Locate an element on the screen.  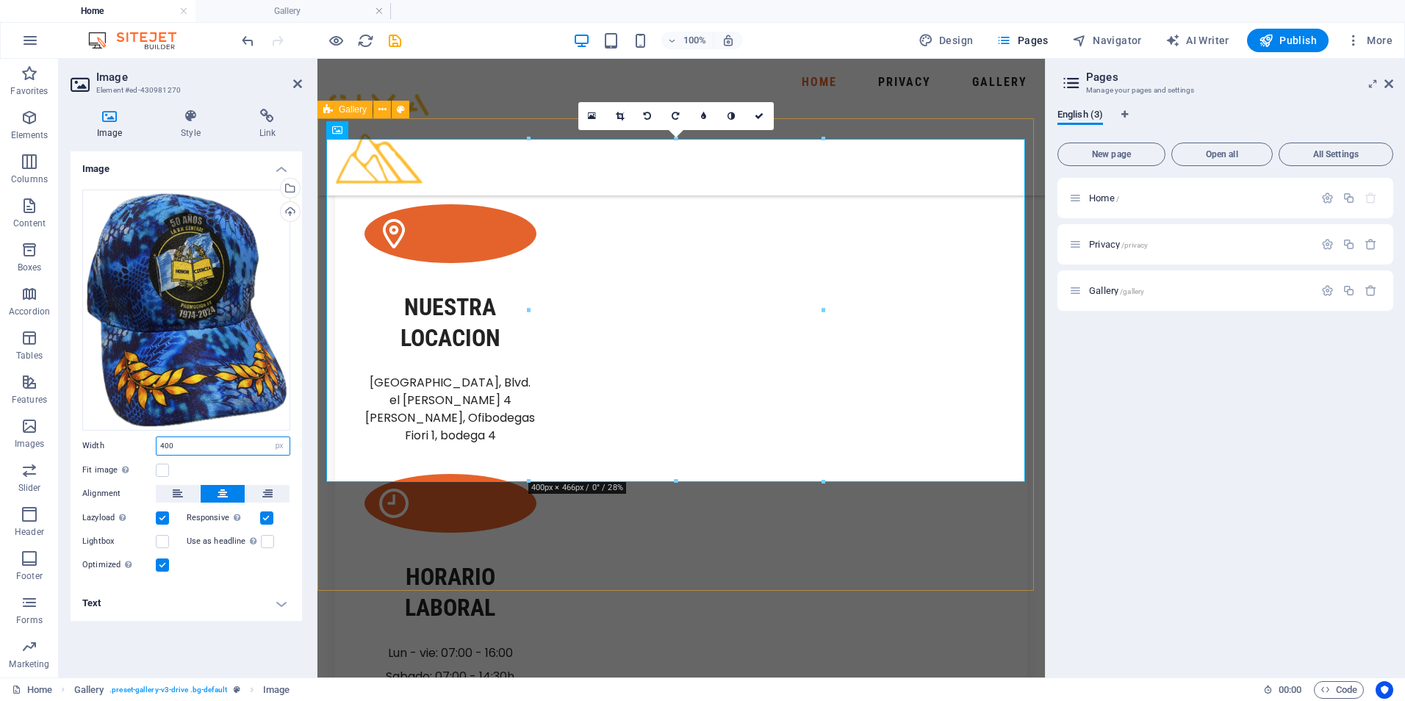
span: /privacy is located at coordinates (1134, 245).